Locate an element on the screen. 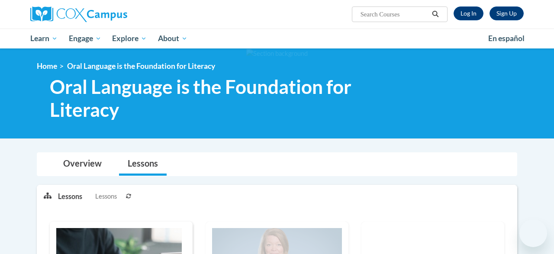 The image size is (554, 254). span: Explore is located at coordinates (130, 39).